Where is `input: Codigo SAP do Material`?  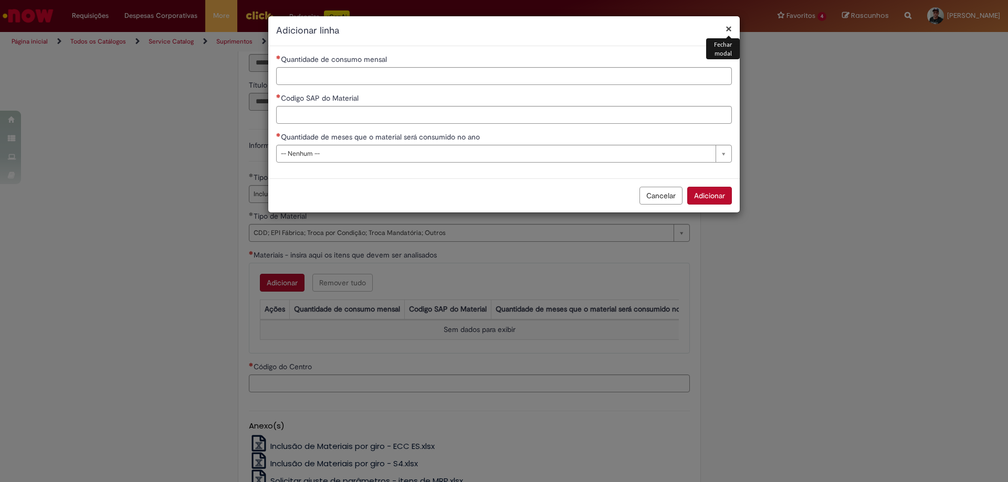 input: Codigo SAP do Material is located at coordinates (504, 115).